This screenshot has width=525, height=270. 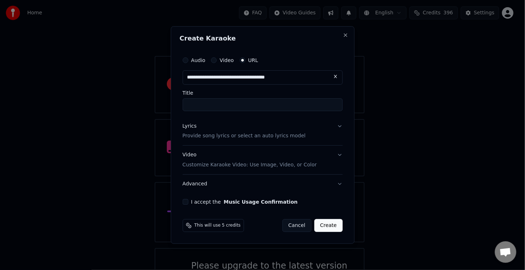 I want to click on button: Create, so click(x=328, y=226).